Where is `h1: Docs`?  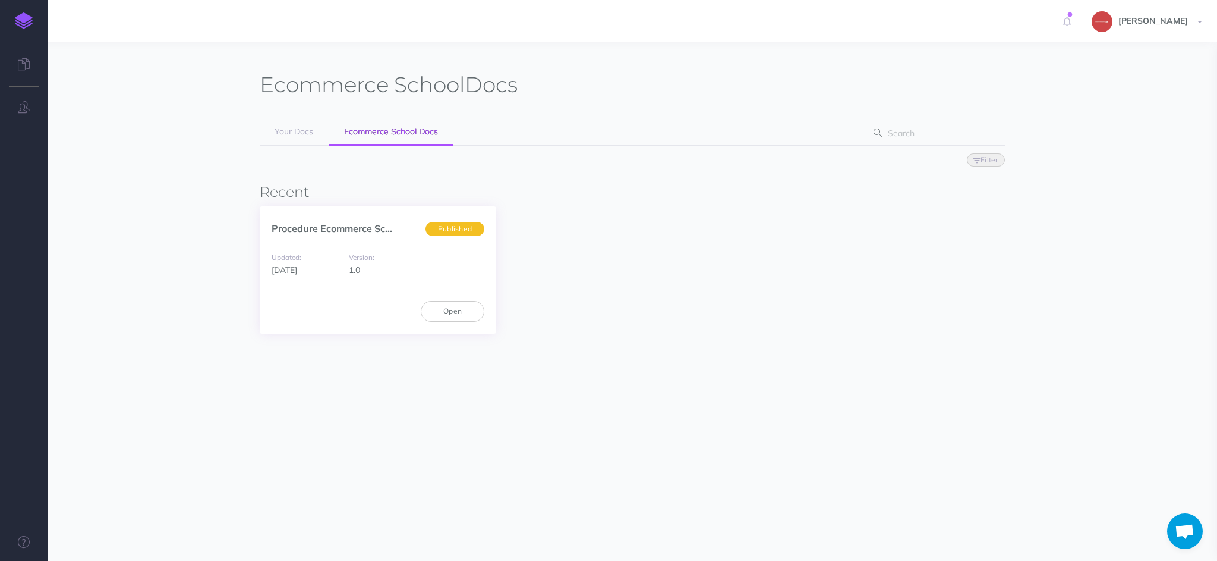
h1: Docs is located at coordinates (389, 84).